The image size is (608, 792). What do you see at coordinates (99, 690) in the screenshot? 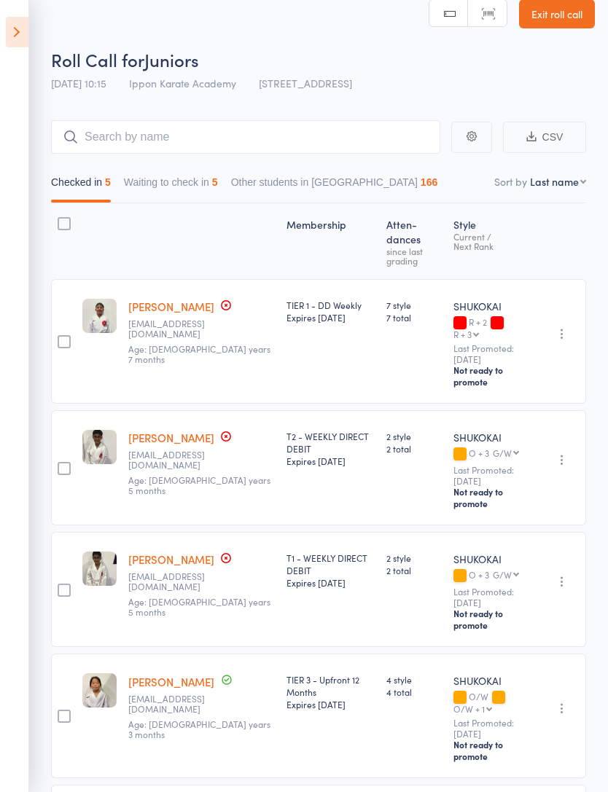
I see `img: image1716540845.png` at bounding box center [99, 690].